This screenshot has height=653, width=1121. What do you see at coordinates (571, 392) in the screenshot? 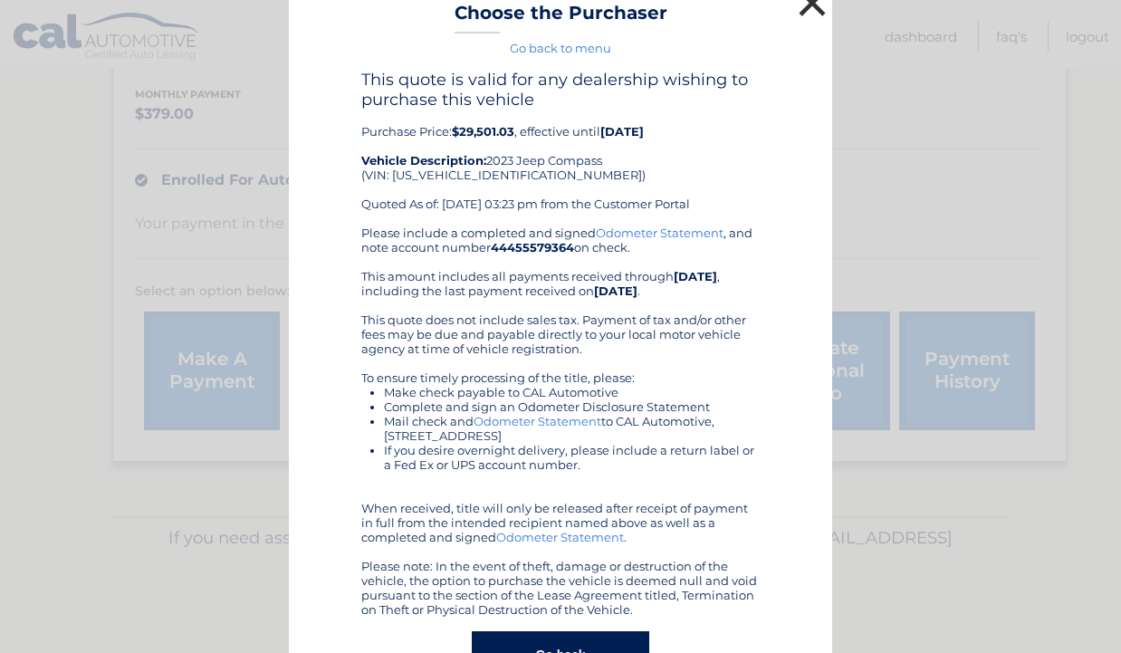
I see `li: Make check payable to CAL Automotive` at bounding box center [571, 392].